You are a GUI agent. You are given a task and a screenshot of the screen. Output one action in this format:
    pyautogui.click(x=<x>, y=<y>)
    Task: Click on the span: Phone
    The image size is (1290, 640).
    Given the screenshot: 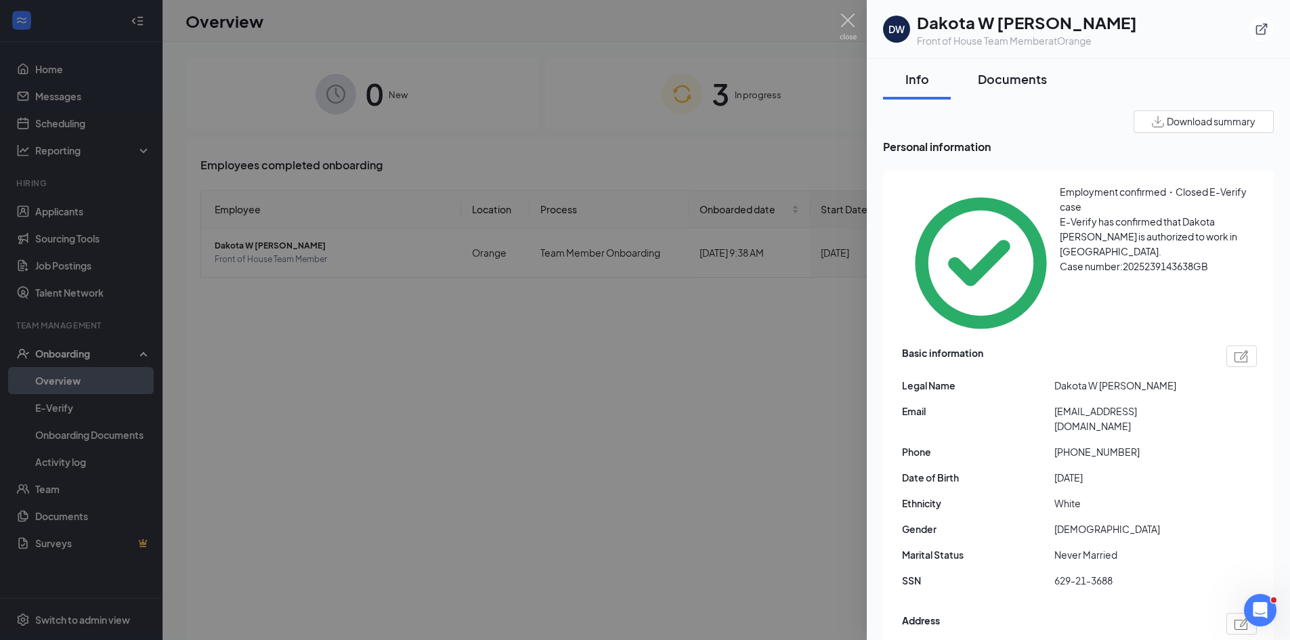 What is the action you would take?
    pyautogui.click(x=978, y=452)
    